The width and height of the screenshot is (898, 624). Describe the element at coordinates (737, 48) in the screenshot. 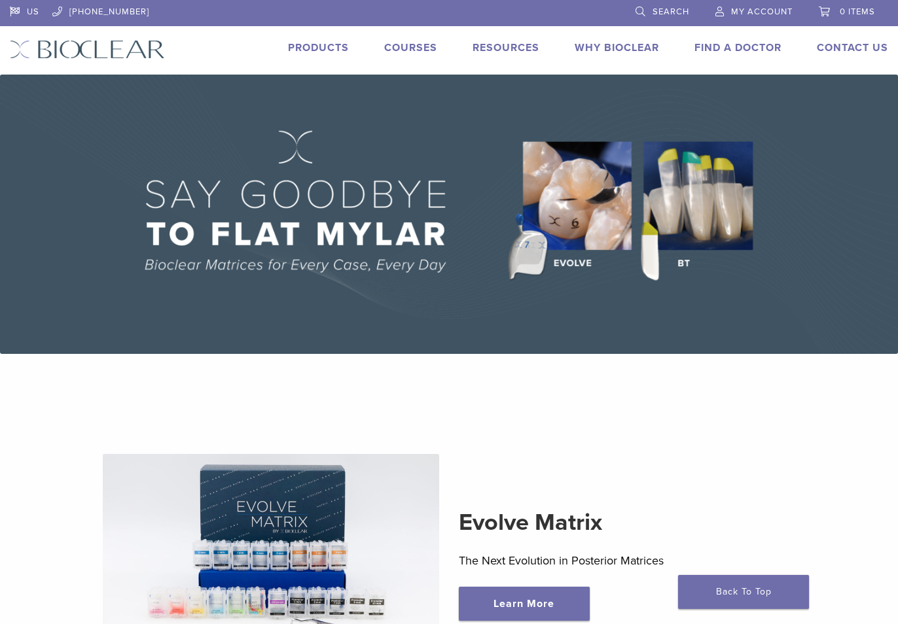

I see `a: Find A Doctor` at that location.